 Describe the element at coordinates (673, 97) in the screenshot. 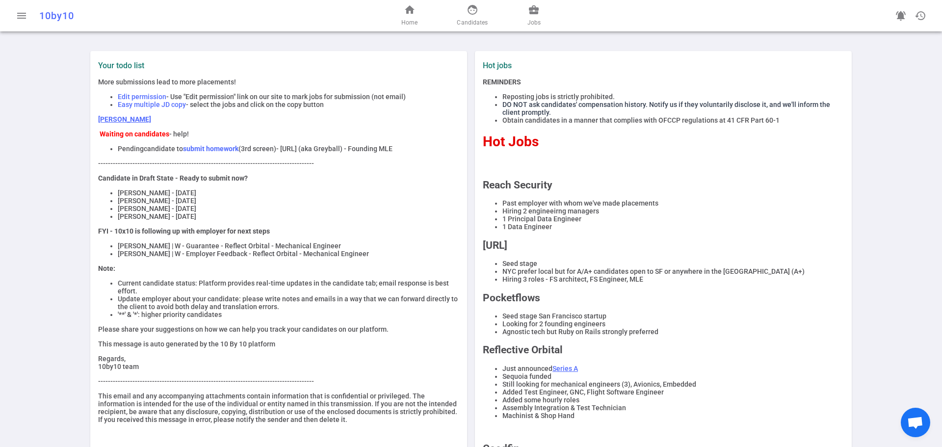

I see `li: Reposting jobs is strictly prohibited.` at that location.